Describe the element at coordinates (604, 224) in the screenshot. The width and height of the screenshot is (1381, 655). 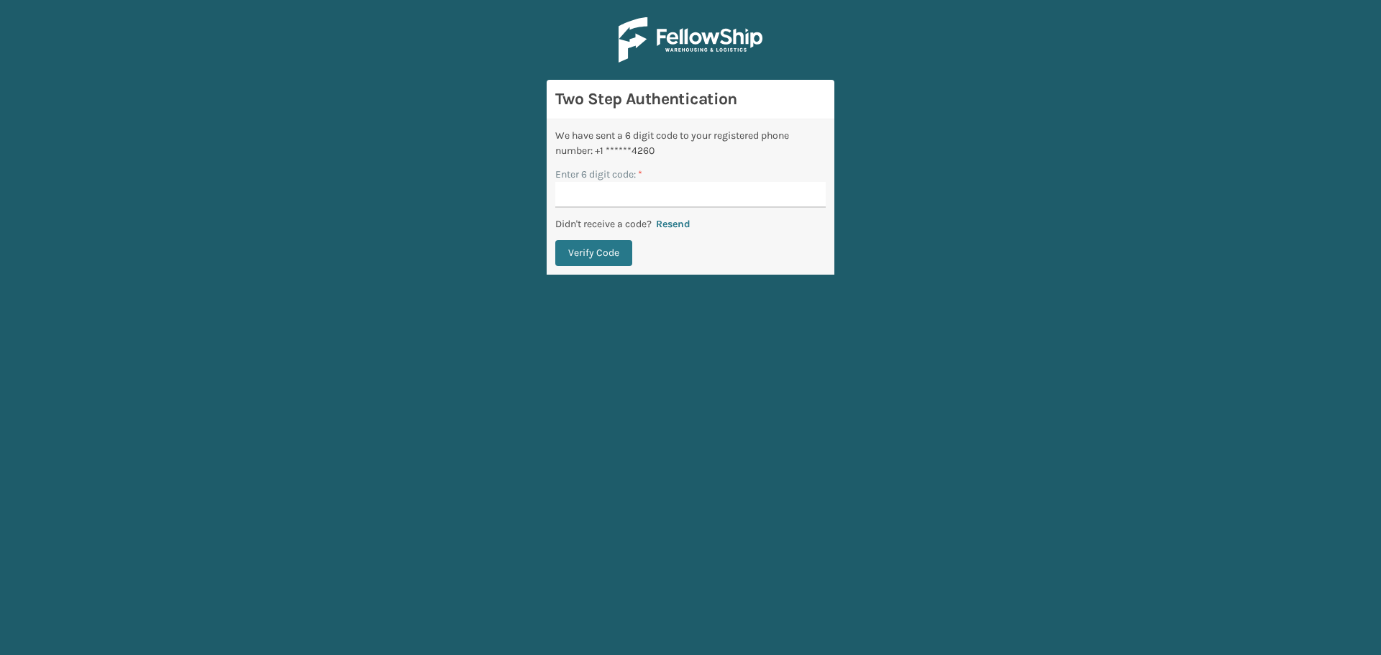
I see `p: Didn't receive a code?` at that location.